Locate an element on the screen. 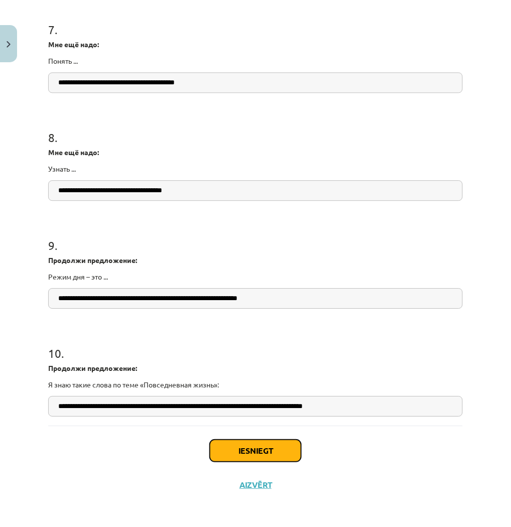 The height and width of the screenshot is (527, 511). h1: 7 . is located at coordinates (255, 21).